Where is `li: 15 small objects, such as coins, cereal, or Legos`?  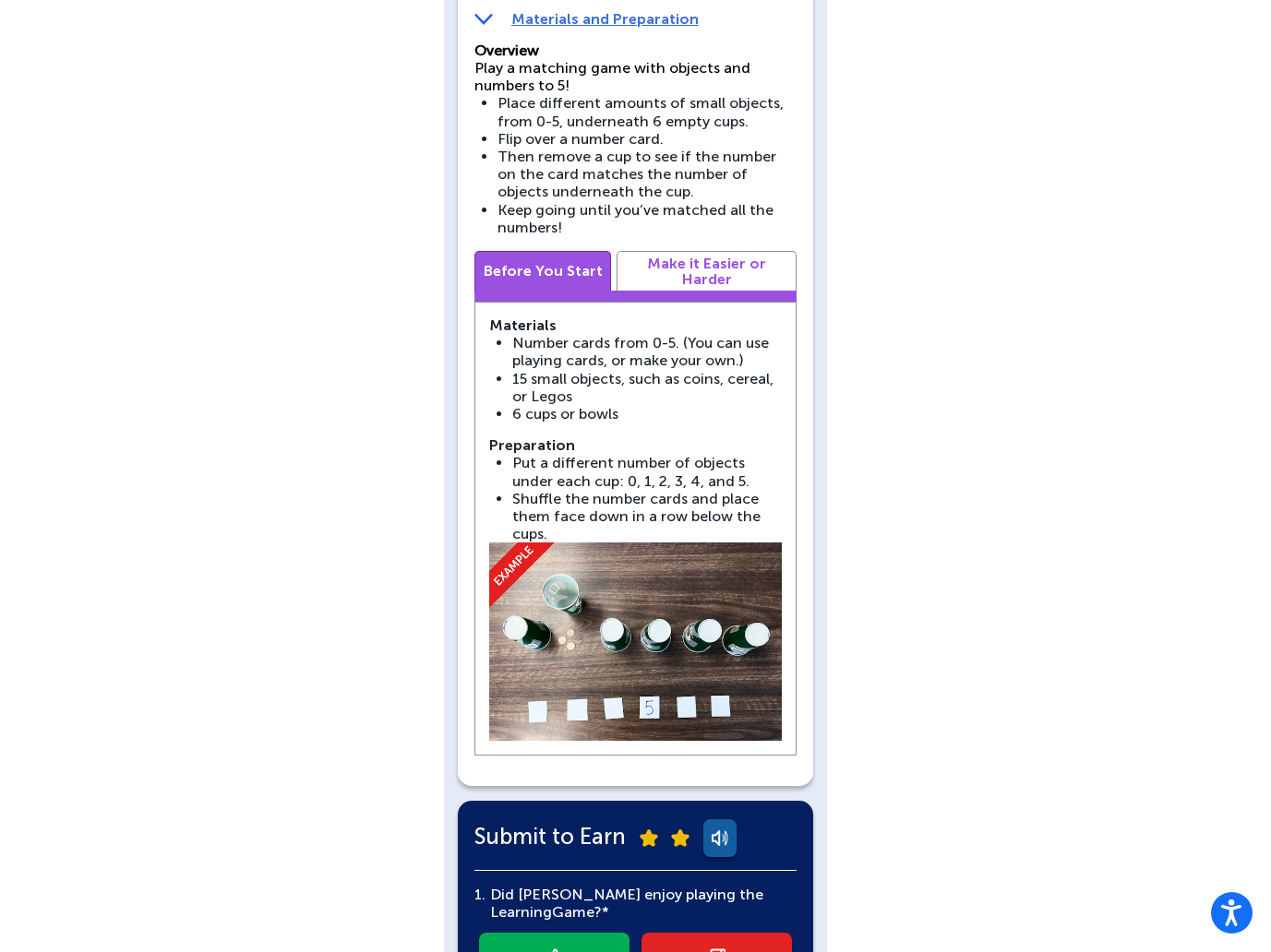 li: 15 small objects, such as coins, cereal, or Legos is located at coordinates (647, 388).